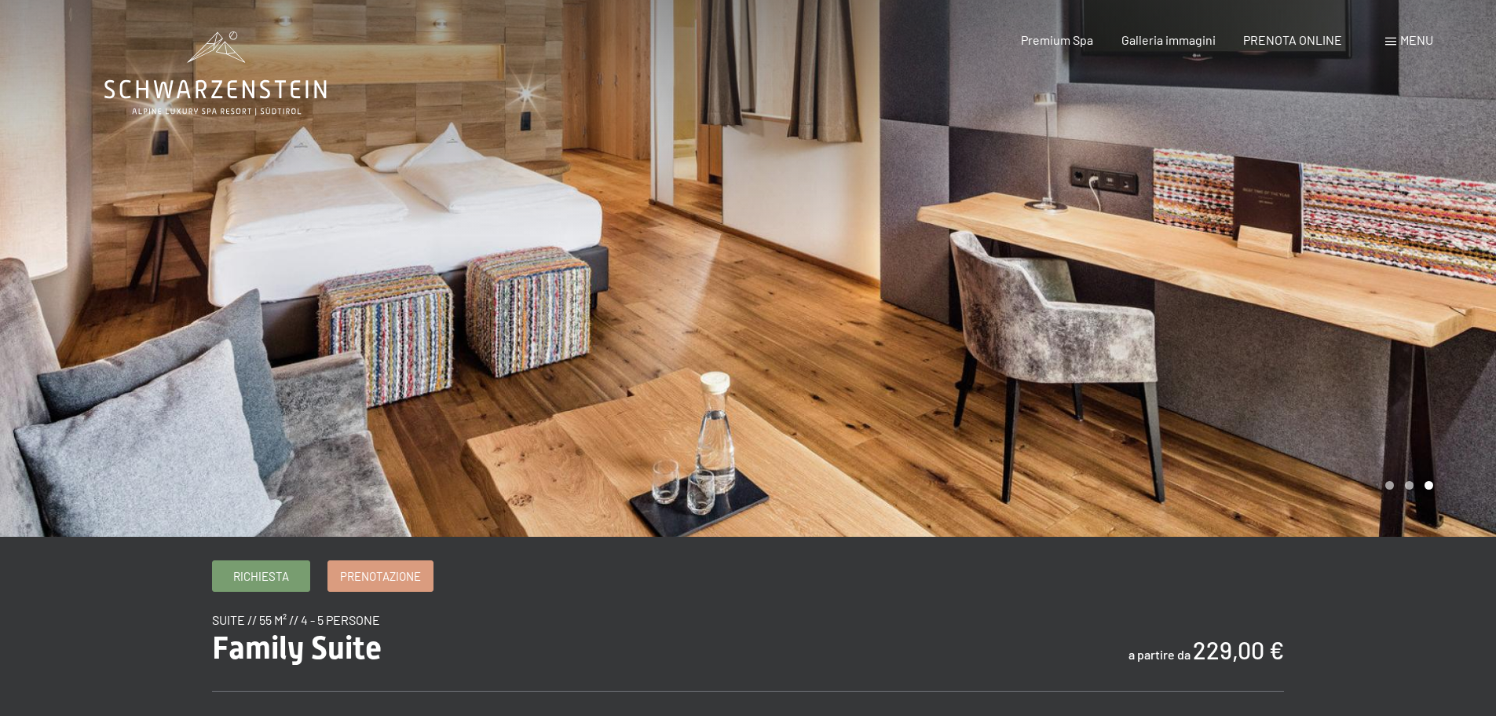 The height and width of the screenshot is (716, 1496). I want to click on span: Family Suite, so click(297, 647).